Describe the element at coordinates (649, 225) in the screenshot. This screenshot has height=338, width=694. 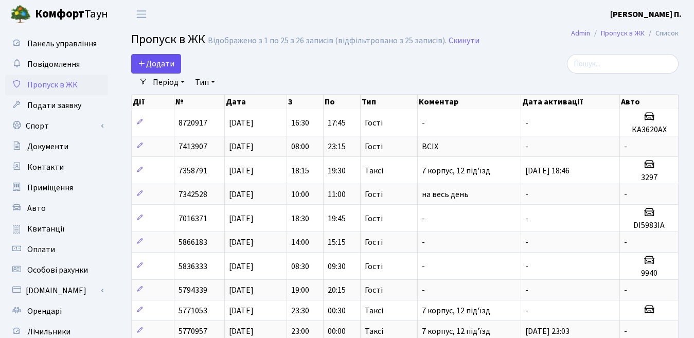
I see `h5: DI5983IA` at that location.